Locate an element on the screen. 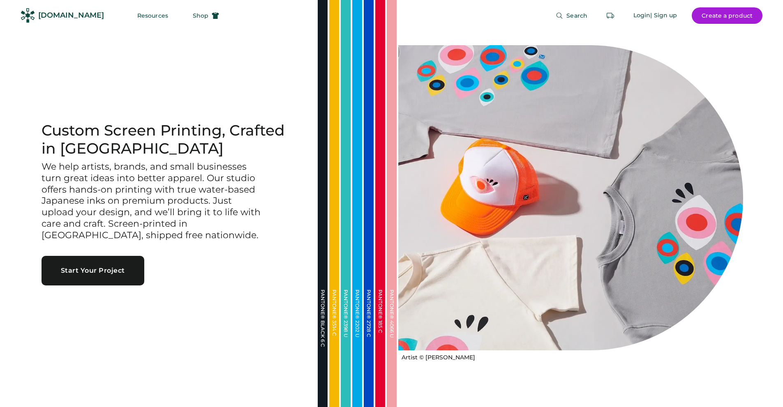  span: Shop is located at coordinates (201, 16).